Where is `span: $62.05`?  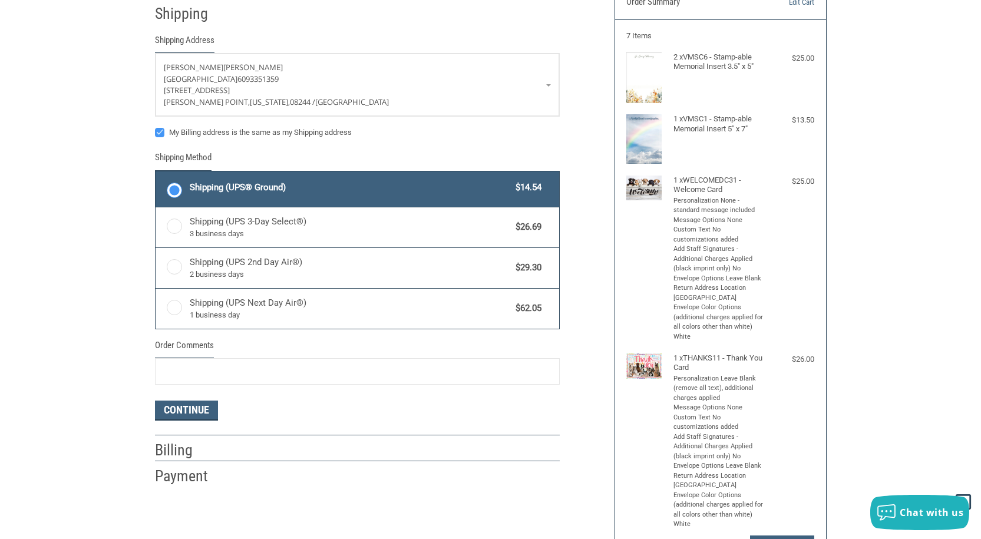
span: $62.05 is located at coordinates (526, 308).